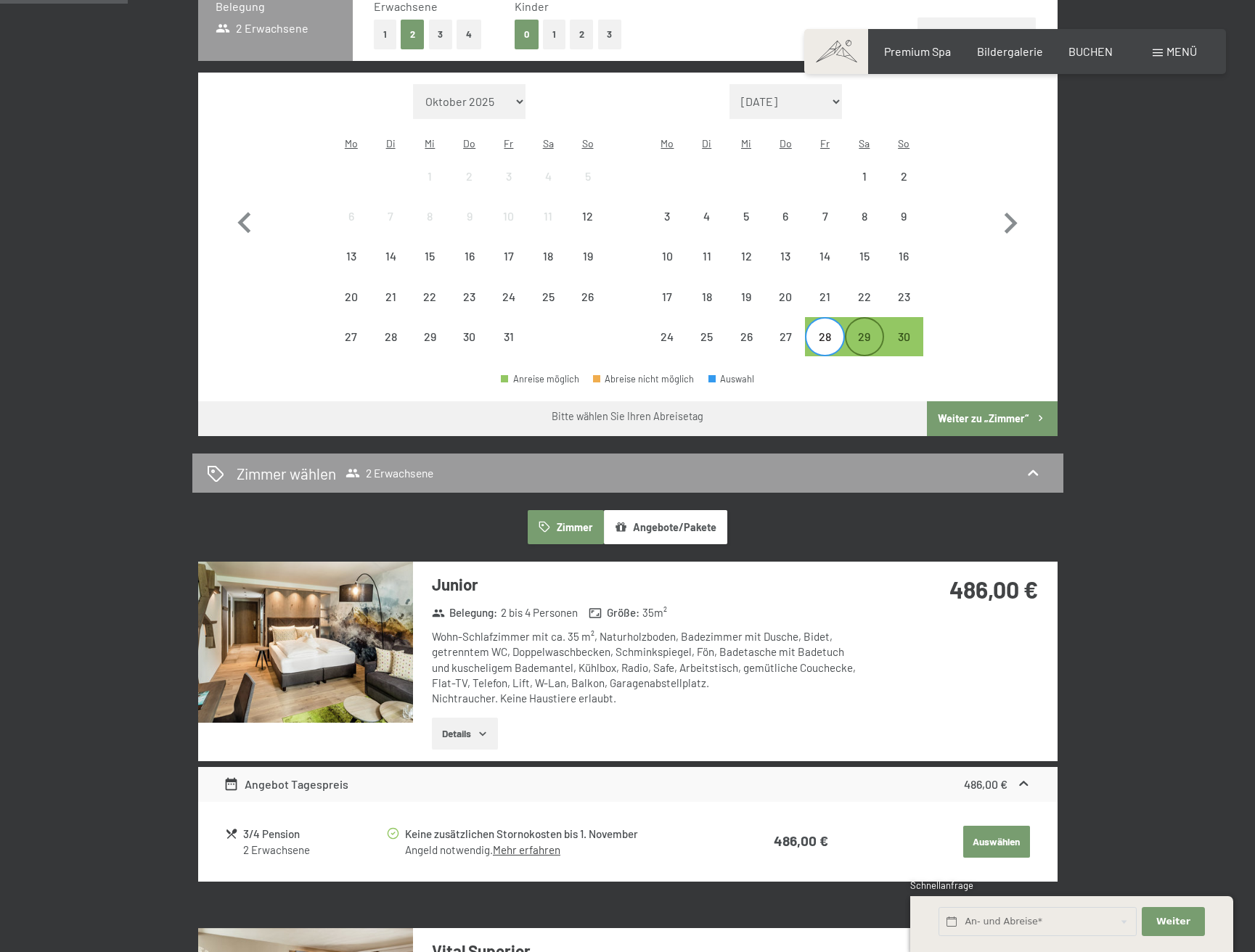  Describe the element at coordinates (509, 177) in the screenshot. I see `div: Fri Oct 03 2025` at that location.